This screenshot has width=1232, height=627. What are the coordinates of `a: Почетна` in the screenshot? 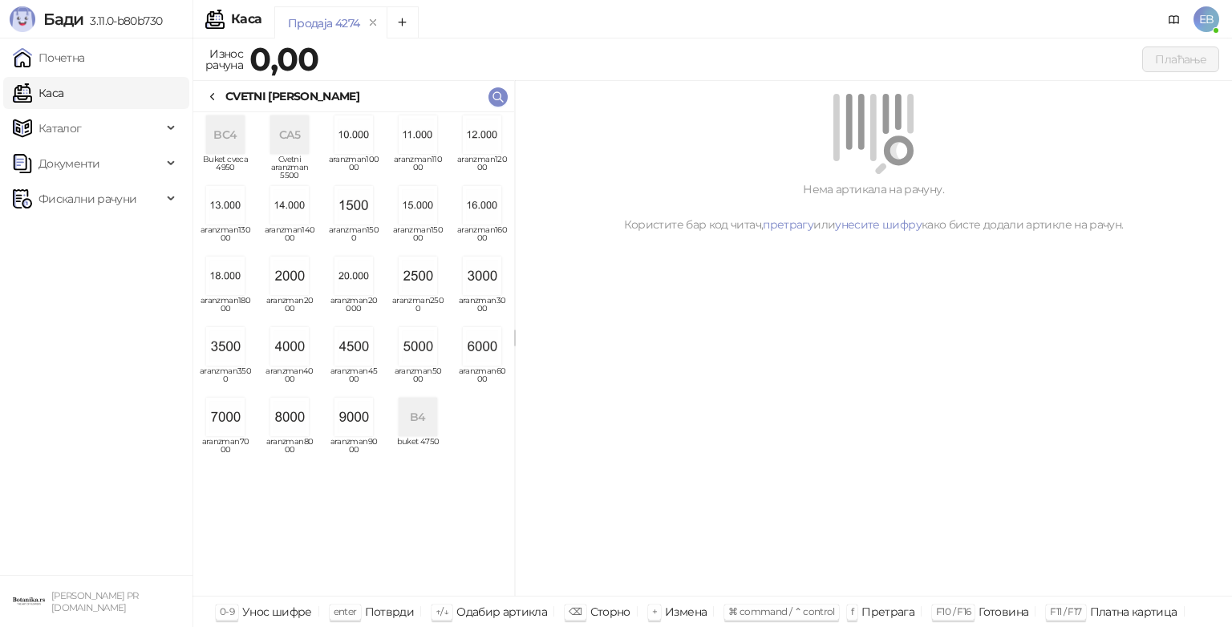 It's located at (49, 58).